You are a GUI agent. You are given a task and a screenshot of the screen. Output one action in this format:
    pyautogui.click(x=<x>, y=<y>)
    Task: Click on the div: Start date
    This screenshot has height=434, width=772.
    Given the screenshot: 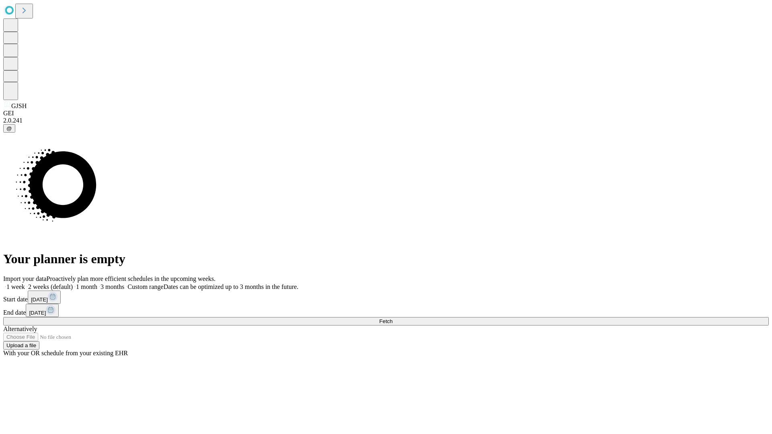 What is the action you would take?
    pyautogui.click(x=386, y=297)
    